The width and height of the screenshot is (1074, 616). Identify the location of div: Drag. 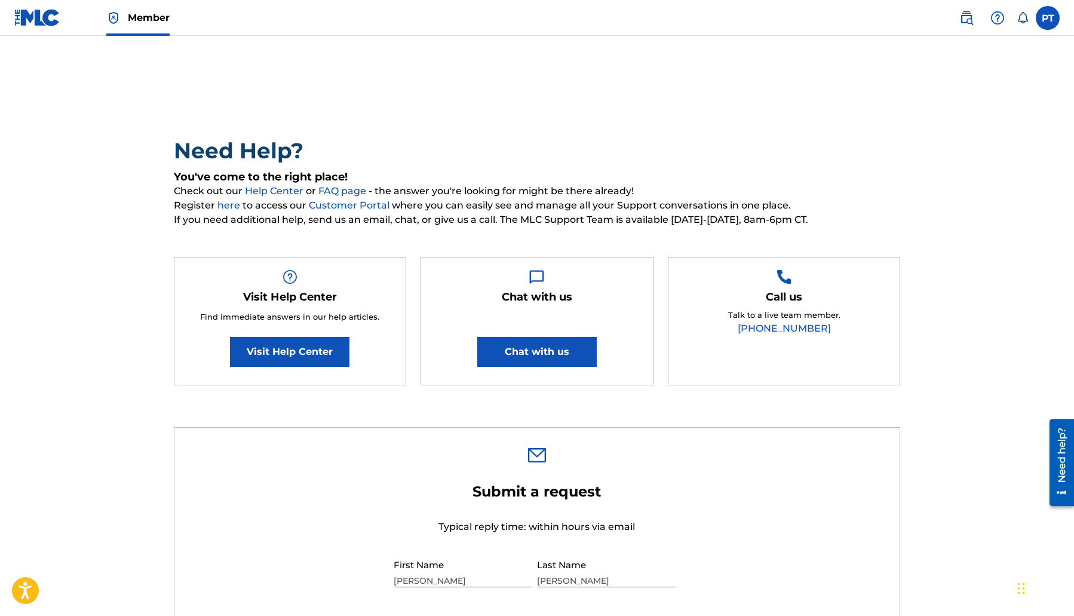
(1021, 588).